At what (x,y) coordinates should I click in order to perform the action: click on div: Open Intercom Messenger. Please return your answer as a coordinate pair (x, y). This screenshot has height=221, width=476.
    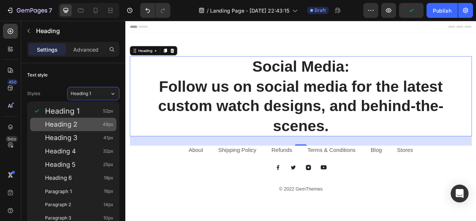
    Looking at the image, I should click on (460, 194).